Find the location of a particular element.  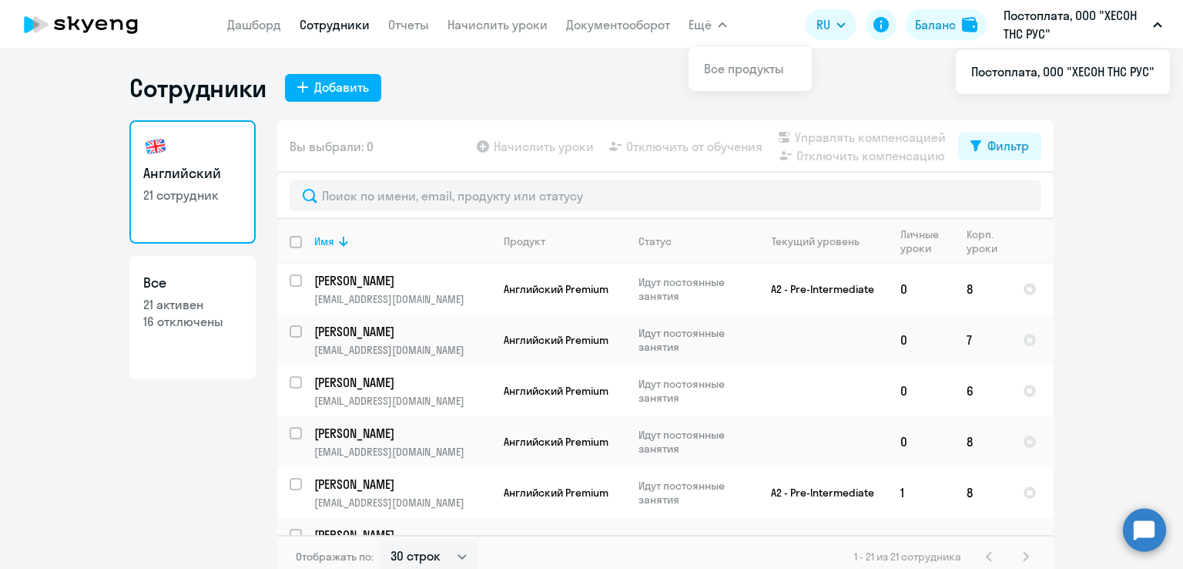

span: Отображать по: is located at coordinates (334, 556).